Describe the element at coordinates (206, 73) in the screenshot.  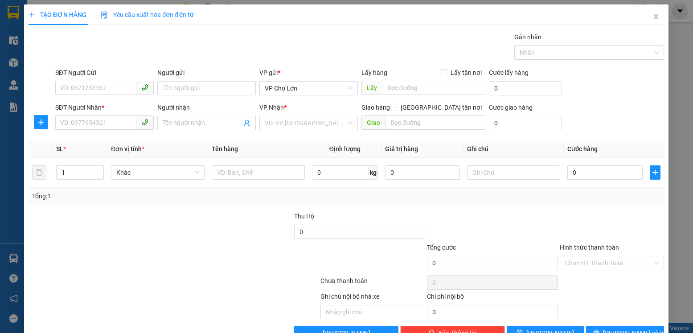
I see `div: Người gửi` at that location.